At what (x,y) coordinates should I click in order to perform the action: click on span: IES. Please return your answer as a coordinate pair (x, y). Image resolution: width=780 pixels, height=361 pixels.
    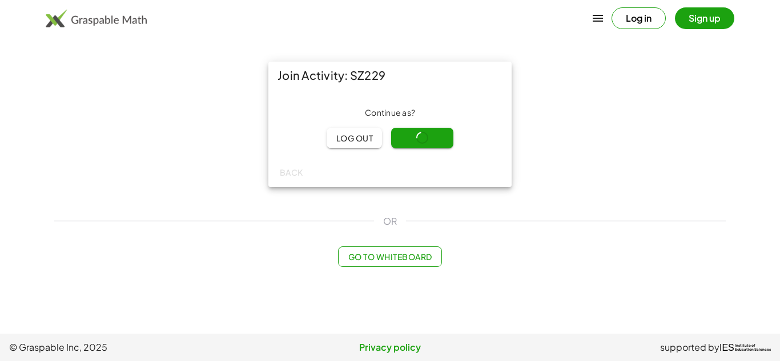
    Looking at the image, I should click on (727, 348).